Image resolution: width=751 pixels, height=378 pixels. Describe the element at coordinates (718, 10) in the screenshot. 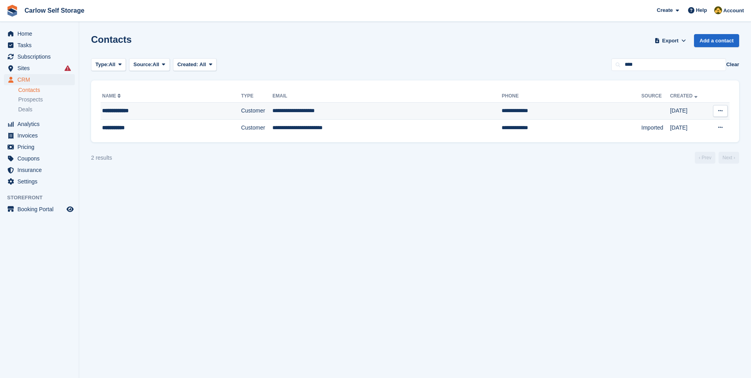

I see `img: Kevin Moore` at that location.